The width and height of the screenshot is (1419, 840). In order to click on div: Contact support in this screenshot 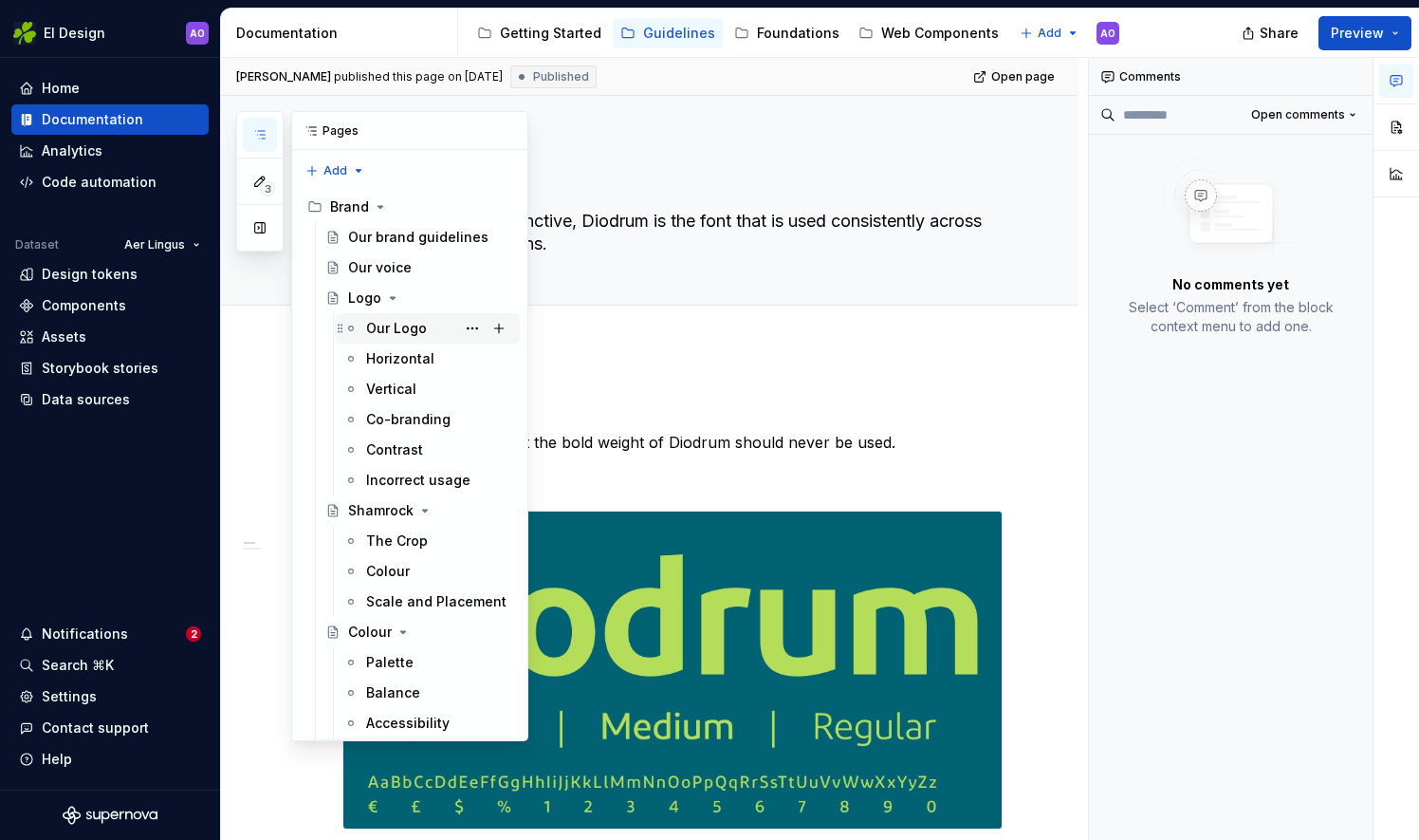, I will do `click(95, 727)`.